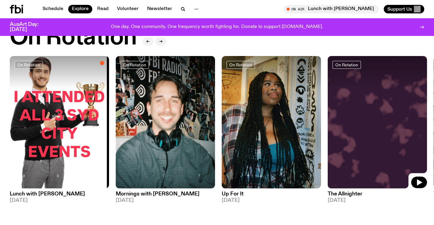  What do you see at coordinates (271, 122) in the screenshot?
I see `img: Ify - a Brown Skin girl with black braided twists, looking up to the side with her tongue stickin...` at bounding box center [271, 122].